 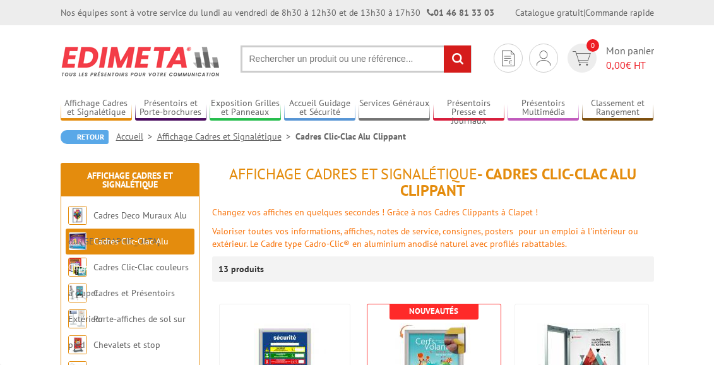 What do you see at coordinates (78, 215) in the screenshot?
I see `img: Cadres Deco Muraux Alu ou Bois` at bounding box center [78, 215].